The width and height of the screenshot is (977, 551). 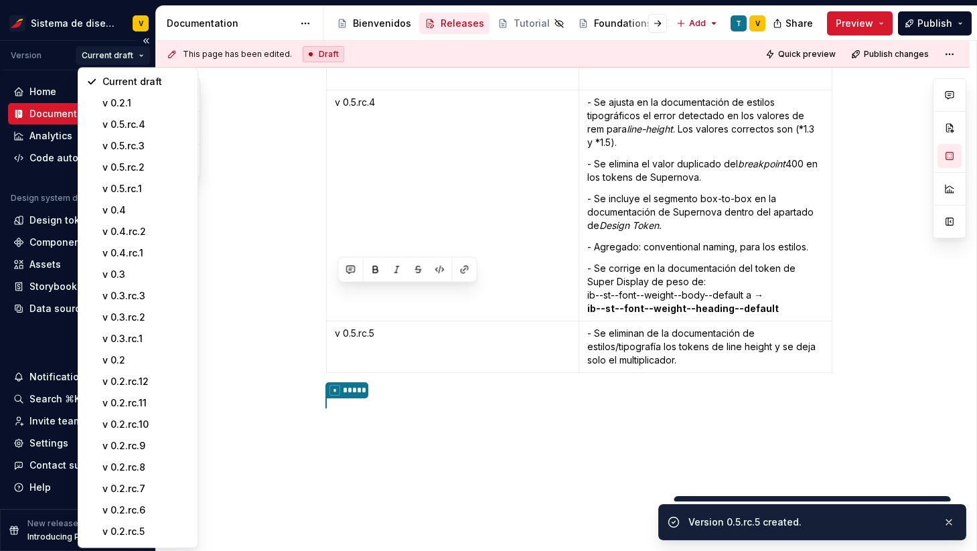 I want to click on div: v 0.5.rc.1, so click(x=146, y=189).